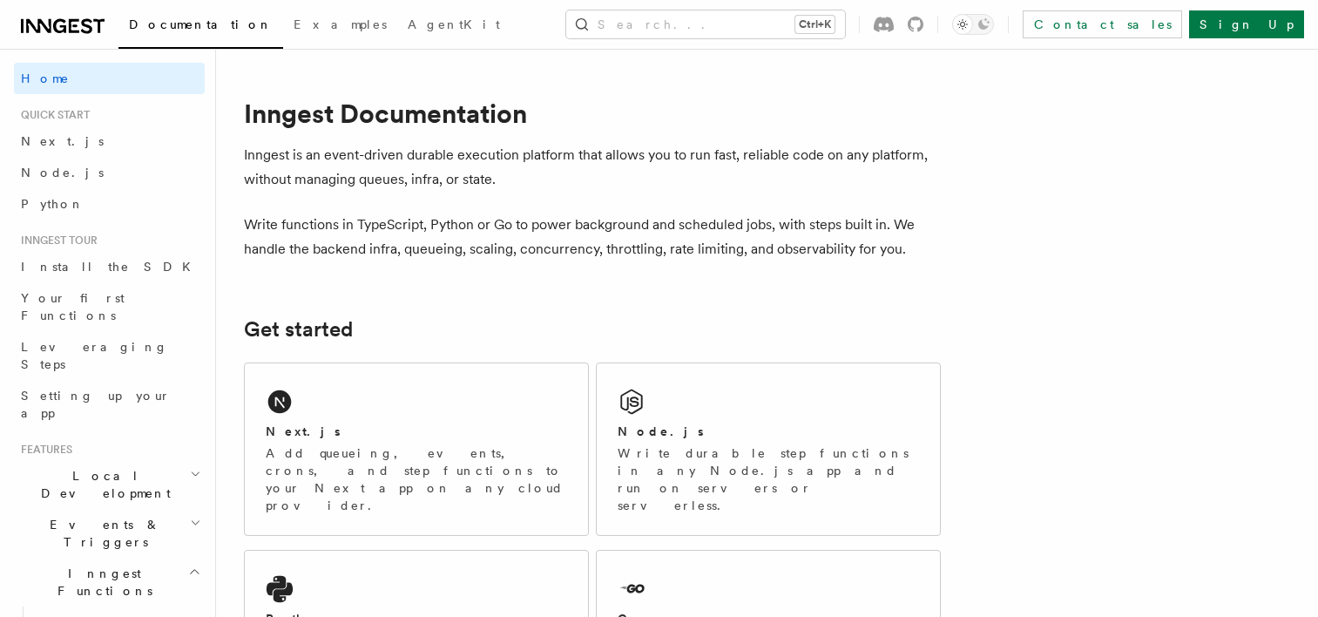  I want to click on span: Next.js, so click(62, 141).